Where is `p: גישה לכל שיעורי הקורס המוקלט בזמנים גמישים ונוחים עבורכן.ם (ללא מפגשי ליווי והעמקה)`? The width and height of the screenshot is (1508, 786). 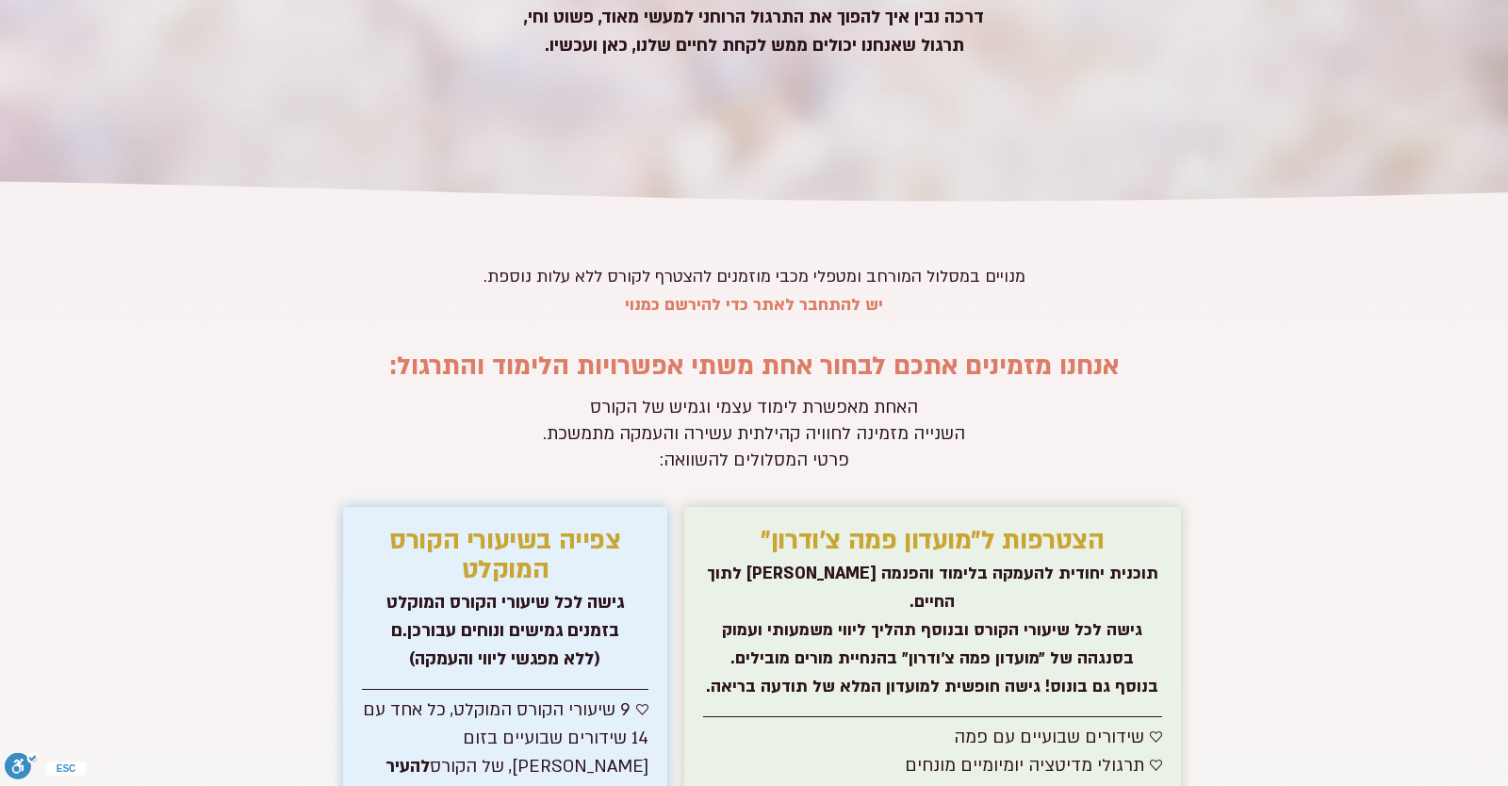
p: גישה לכל שיעורי הקורס המוקלט בזמנים גמישים ונוחים עבורכן.ם (ללא מפגשי ליווי והעמקה) is located at coordinates (505, 632).